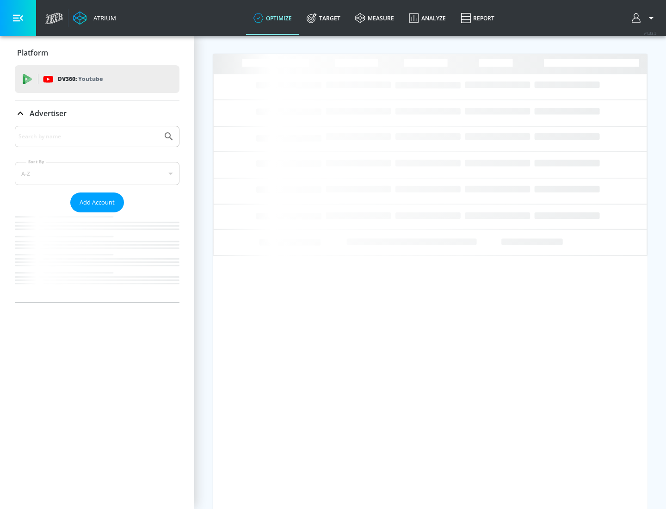 This screenshot has width=666, height=509. I want to click on span: v 4.33.5, so click(651, 33).